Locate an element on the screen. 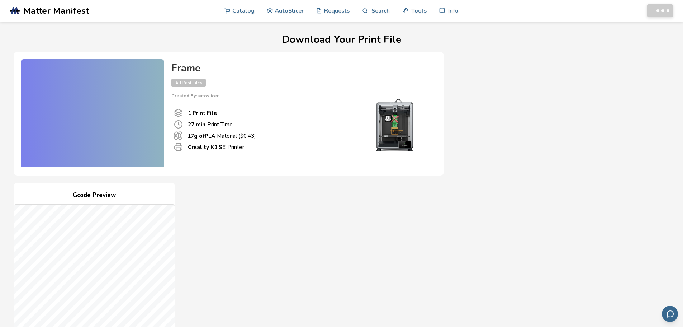  span: Material Used is located at coordinates (178, 136).